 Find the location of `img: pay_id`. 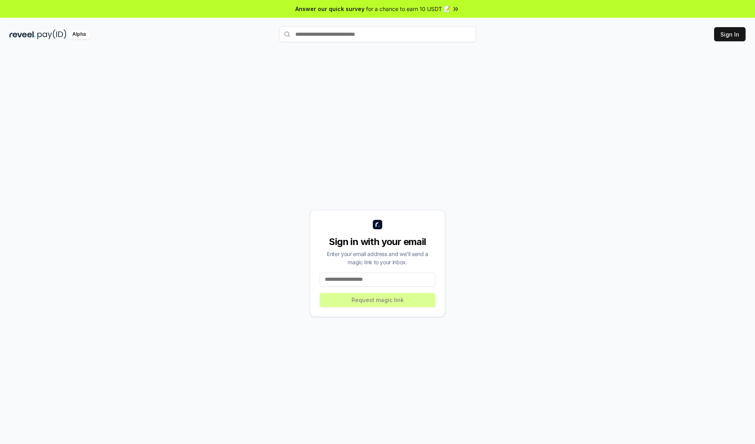

img: pay_id is located at coordinates (52, 34).